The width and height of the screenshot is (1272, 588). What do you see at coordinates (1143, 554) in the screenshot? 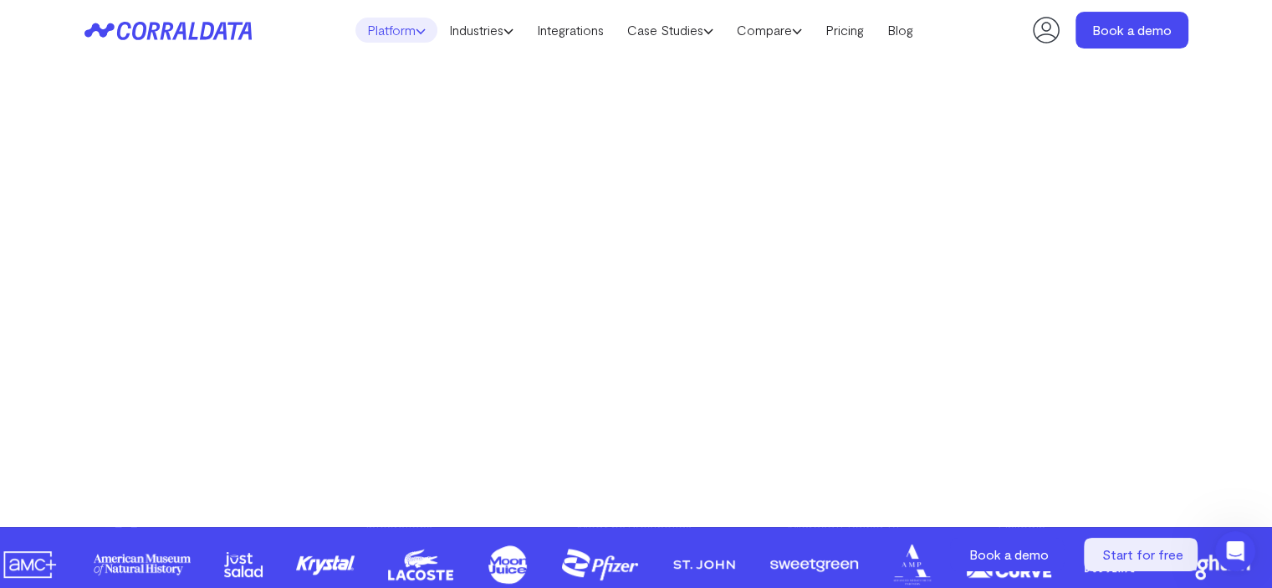
I see `span: Start for free` at bounding box center [1143, 554].